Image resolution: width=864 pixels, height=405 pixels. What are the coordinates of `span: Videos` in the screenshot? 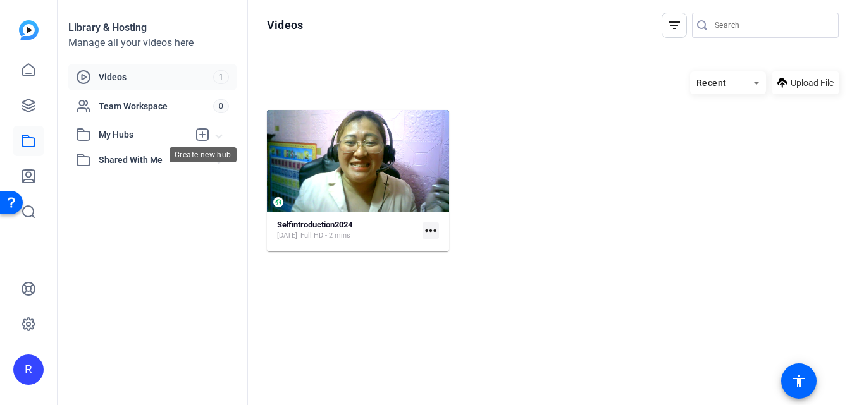 It's located at (156, 77).